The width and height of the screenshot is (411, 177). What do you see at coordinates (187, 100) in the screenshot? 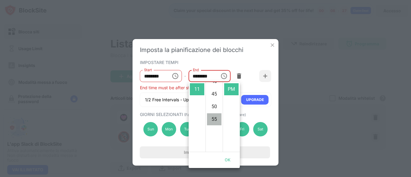
I see `div: 1/2 Free Intervals - Upgrade for 5 intervals` at bounding box center [187, 100].